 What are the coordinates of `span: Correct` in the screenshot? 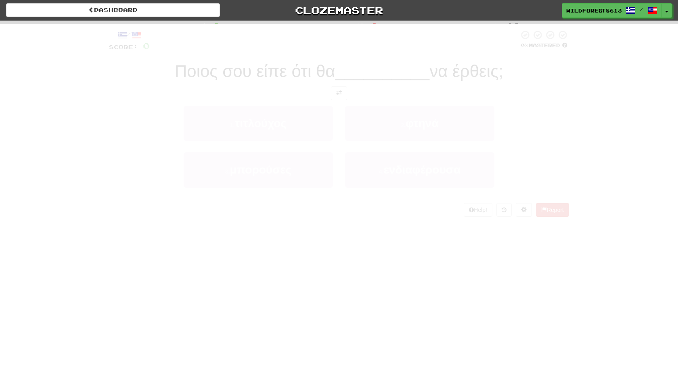 It's located at (173, 27).